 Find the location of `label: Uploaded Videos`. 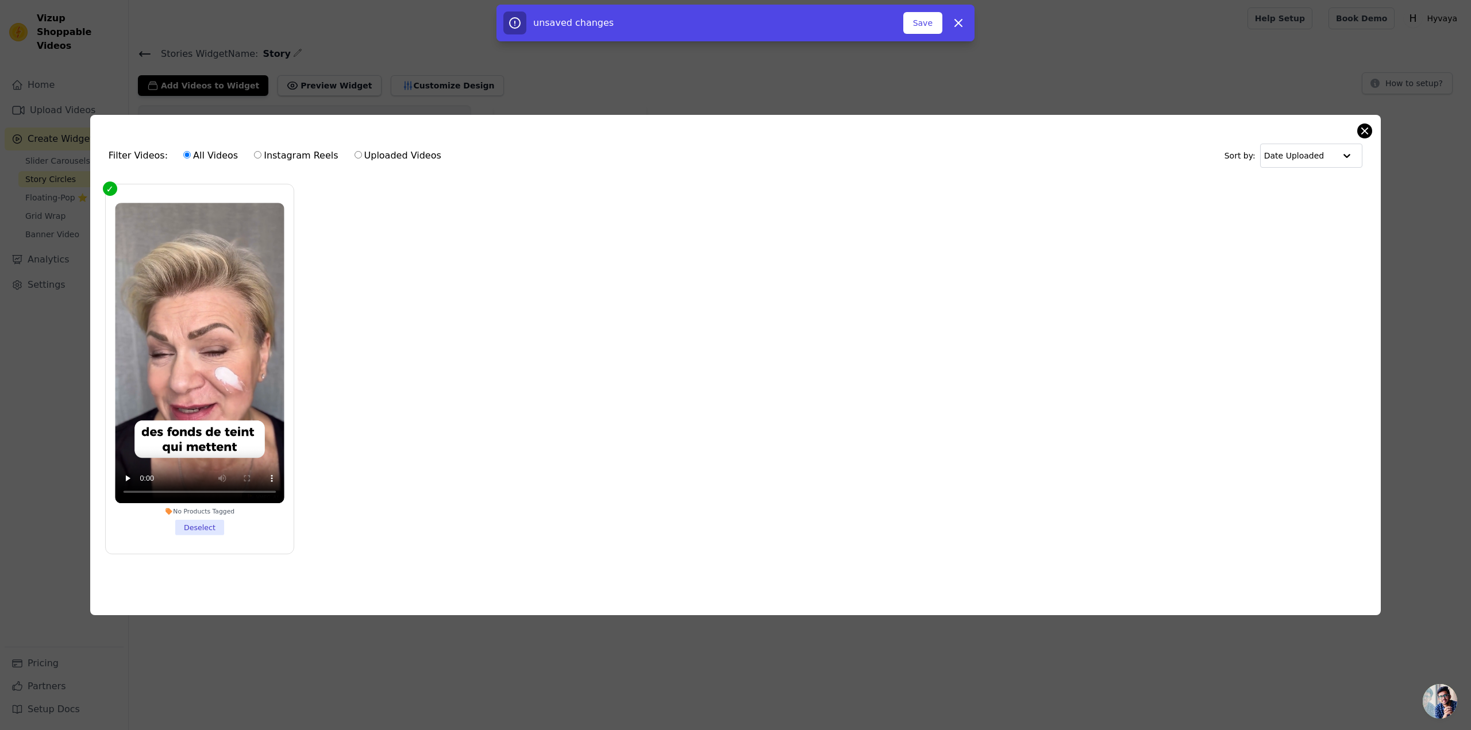

label: Uploaded Videos is located at coordinates (398, 156).